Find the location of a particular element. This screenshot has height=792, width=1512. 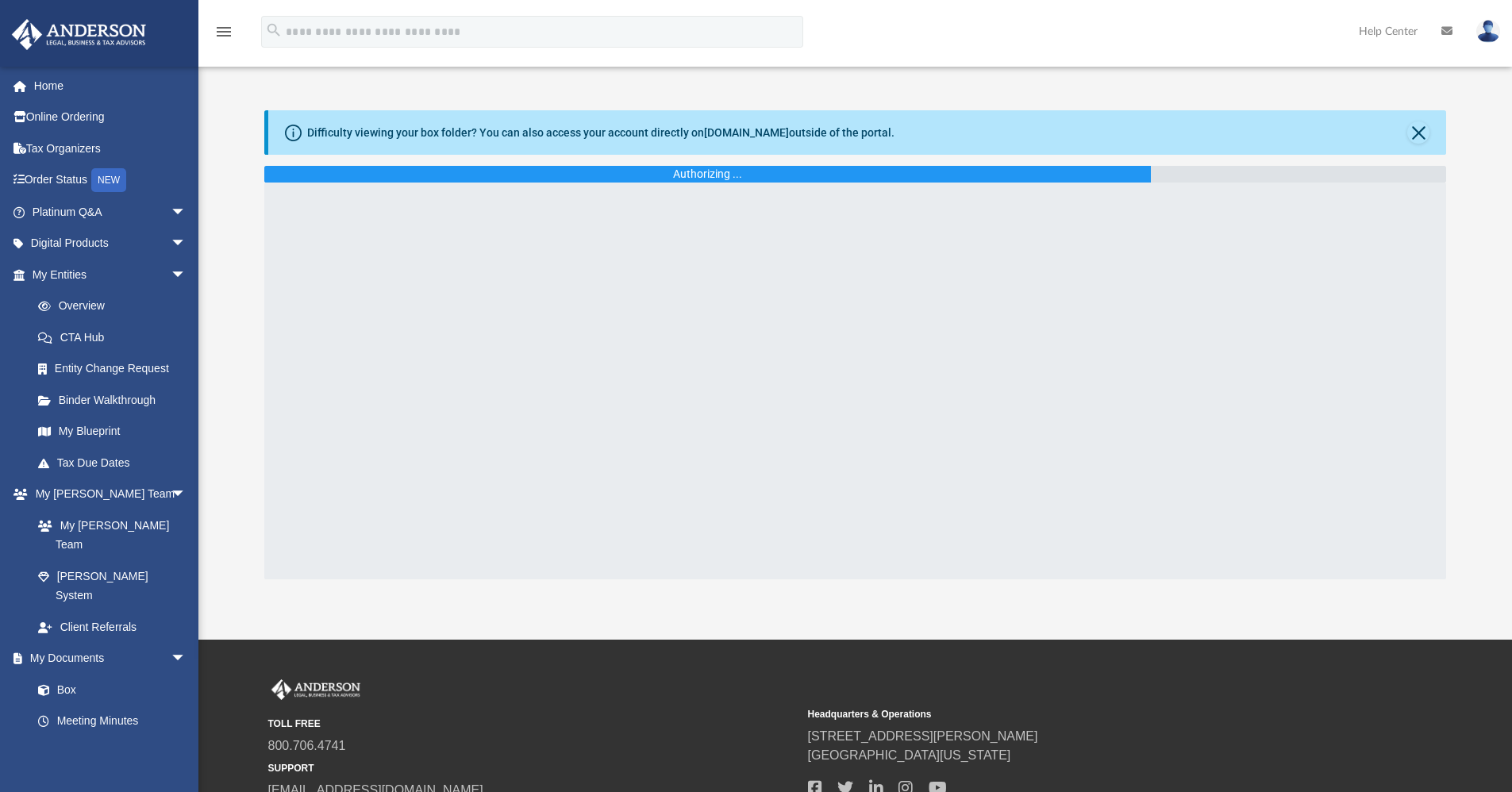

a: Client Referrals is located at coordinates (112, 627).